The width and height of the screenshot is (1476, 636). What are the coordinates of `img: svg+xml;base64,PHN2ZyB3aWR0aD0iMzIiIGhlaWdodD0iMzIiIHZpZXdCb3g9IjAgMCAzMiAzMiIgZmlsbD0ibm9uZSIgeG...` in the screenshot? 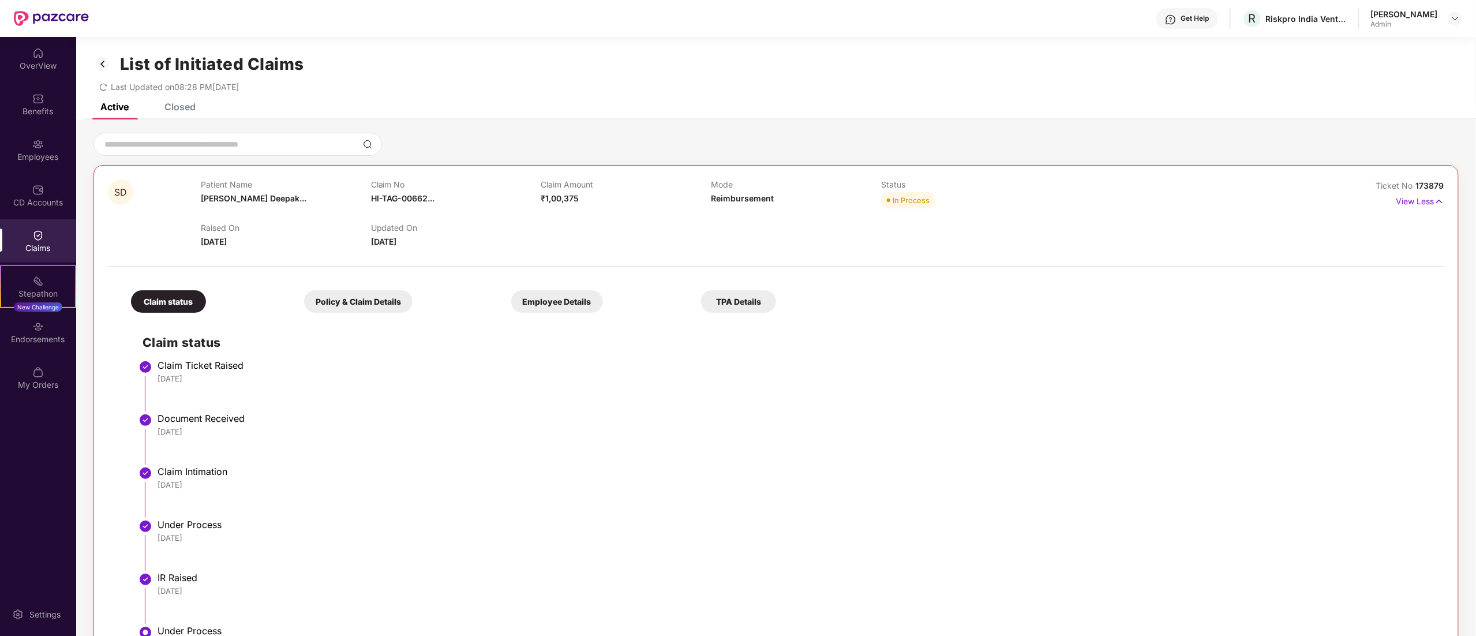 It's located at (103, 64).